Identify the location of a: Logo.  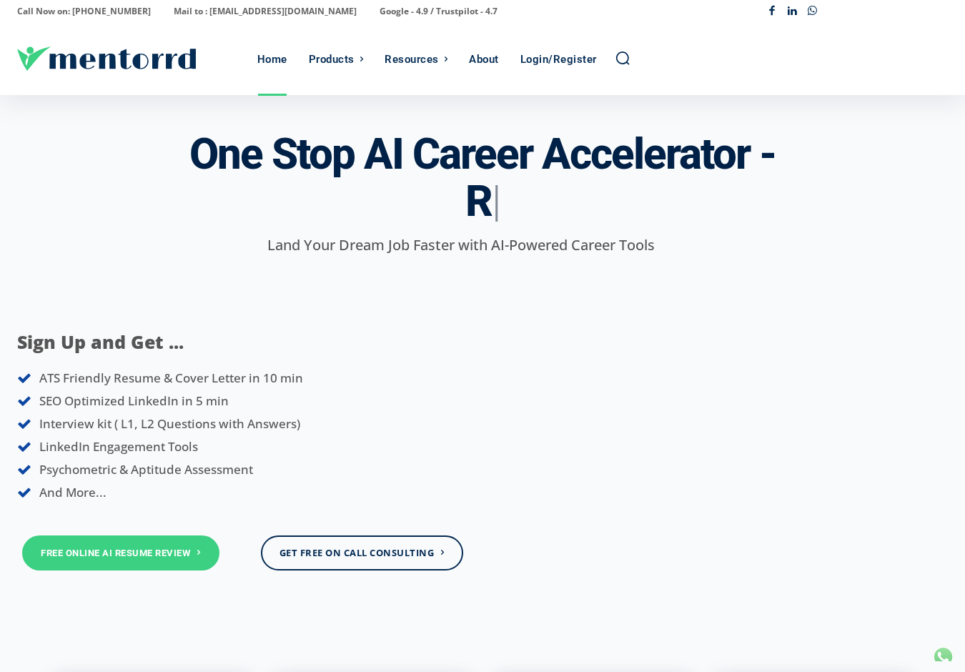
(134, 59).